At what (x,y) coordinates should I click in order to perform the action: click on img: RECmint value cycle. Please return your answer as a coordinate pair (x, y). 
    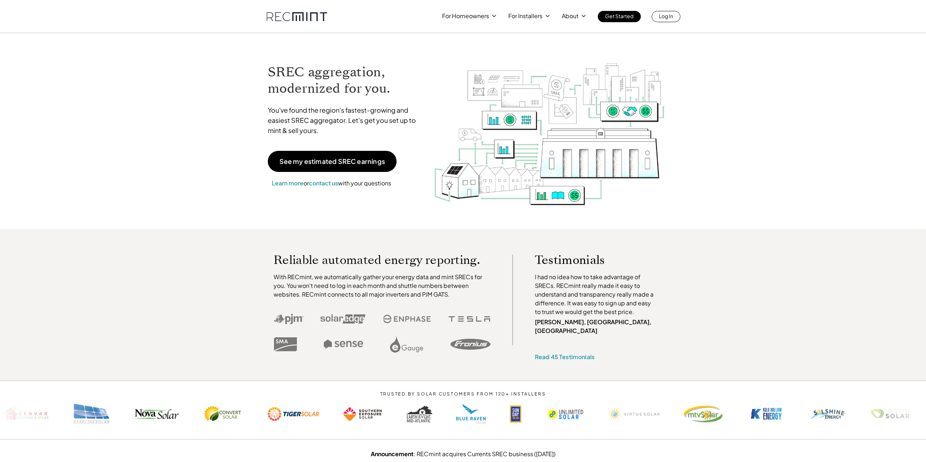
    Looking at the image, I should click on (549, 126).